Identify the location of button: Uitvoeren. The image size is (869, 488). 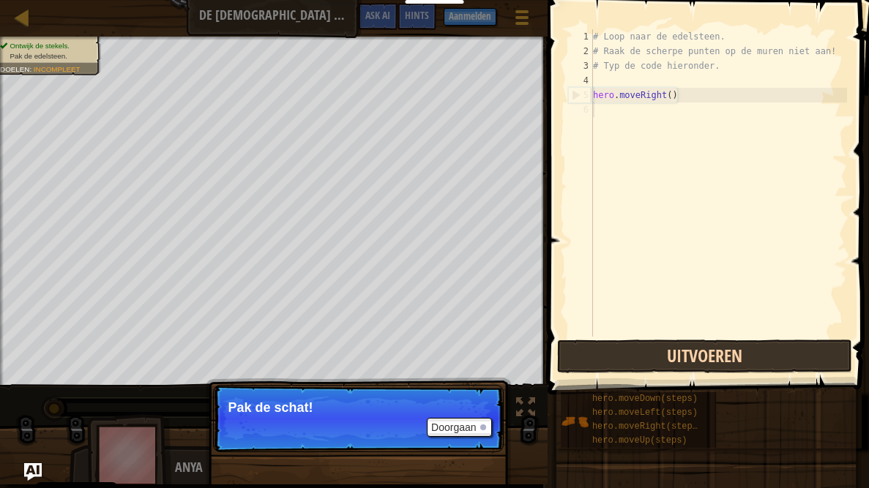
(704, 357).